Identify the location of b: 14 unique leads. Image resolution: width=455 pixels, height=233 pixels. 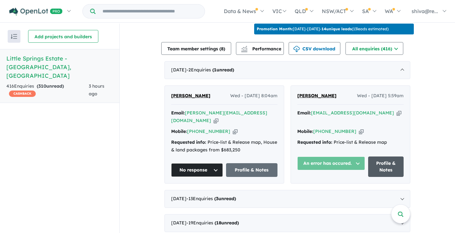
(336, 29).